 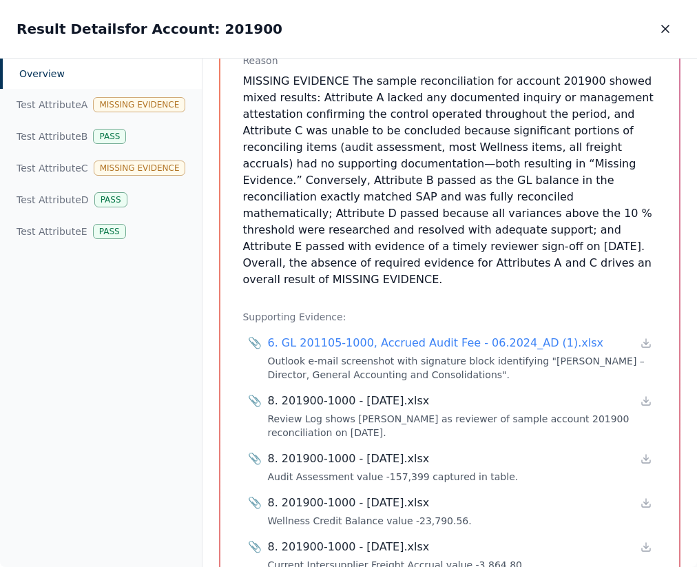 What do you see at coordinates (149, 29) in the screenshot?
I see `h2: Result Details for Account: 201900` at bounding box center [149, 29].